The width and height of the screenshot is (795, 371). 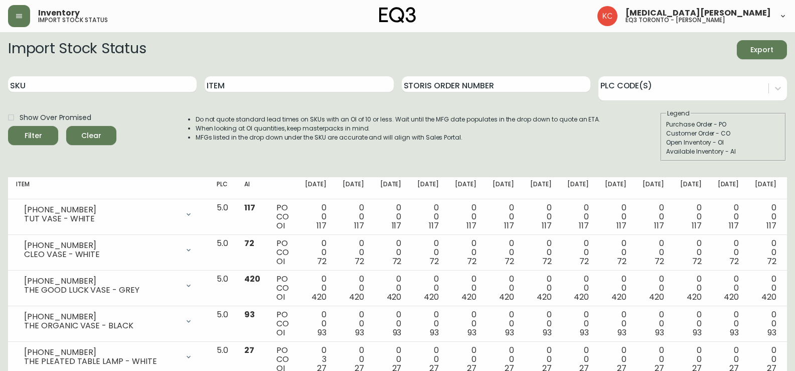 What do you see at coordinates (101, 326) in the screenshot?
I see `div: THE ORGANIC VASE - BLACK` at bounding box center [101, 326].